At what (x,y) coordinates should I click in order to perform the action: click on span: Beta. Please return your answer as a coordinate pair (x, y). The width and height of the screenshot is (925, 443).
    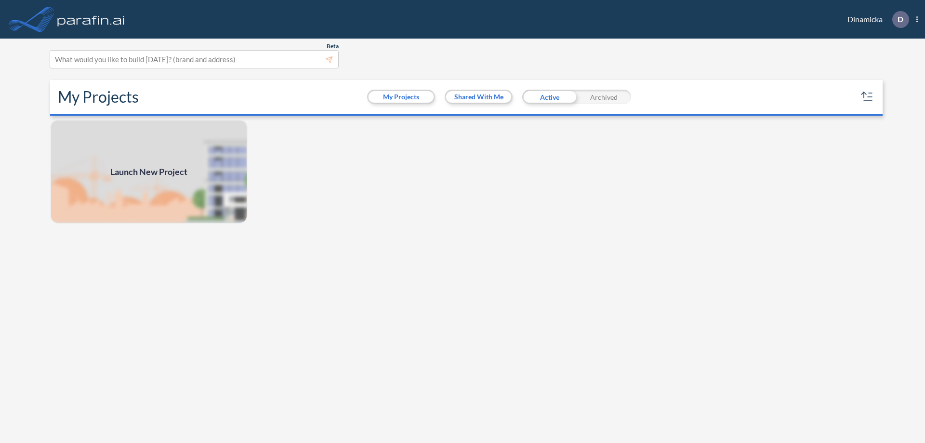
    Looking at the image, I should click on (333, 46).